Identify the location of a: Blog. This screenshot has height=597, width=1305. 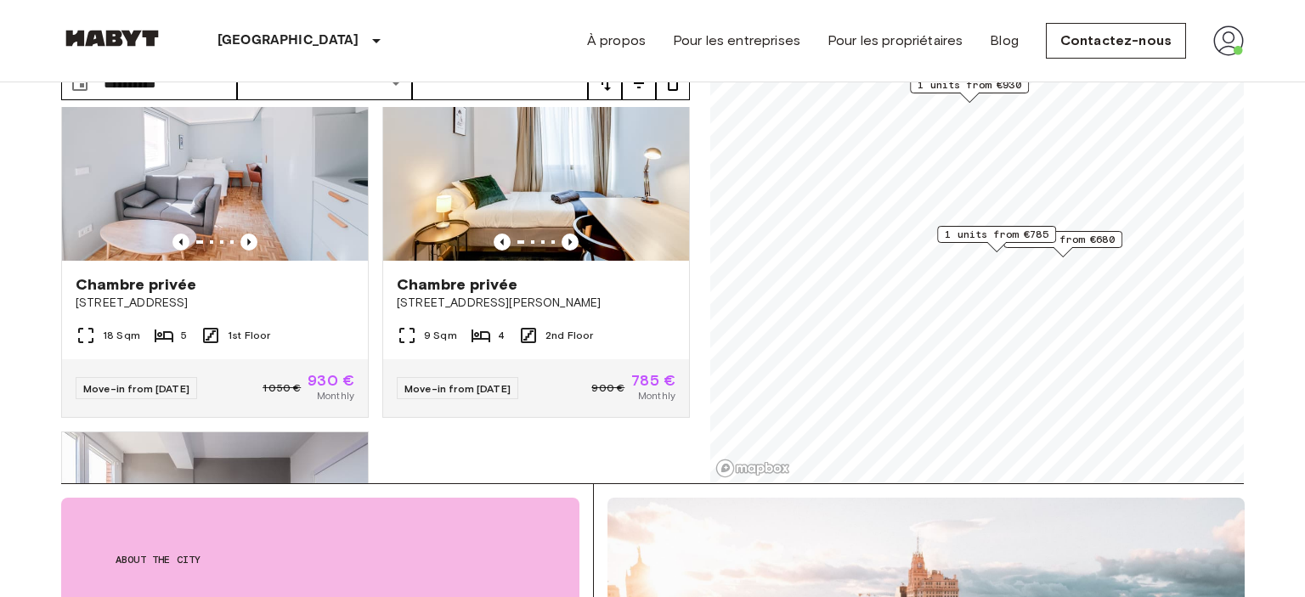
(1004, 41).